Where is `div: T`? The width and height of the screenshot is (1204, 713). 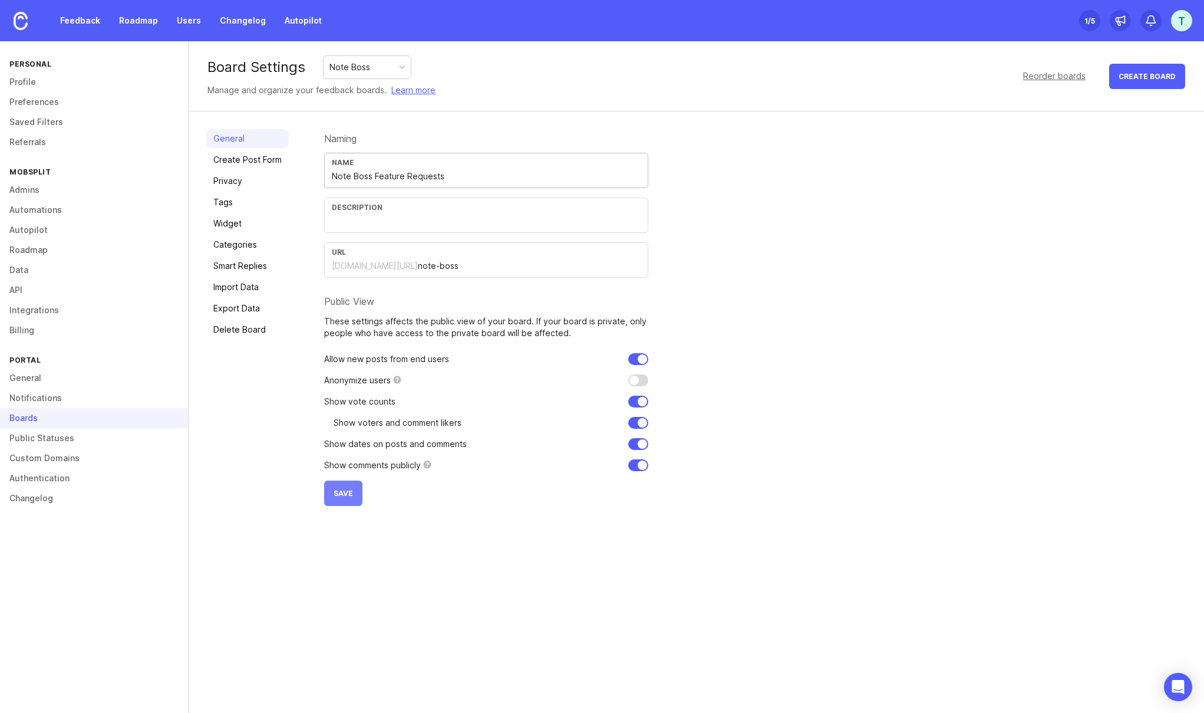 div: T is located at coordinates (1182, 21).